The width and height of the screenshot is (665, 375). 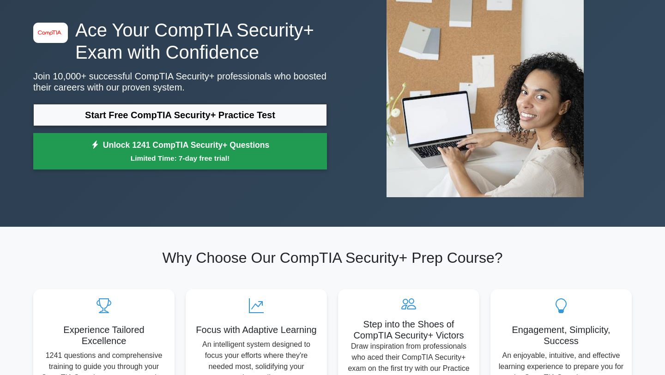 What do you see at coordinates (104, 335) in the screenshot?
I see `h5: Experience Tailored Excellence` at bounding box center [104, 335].